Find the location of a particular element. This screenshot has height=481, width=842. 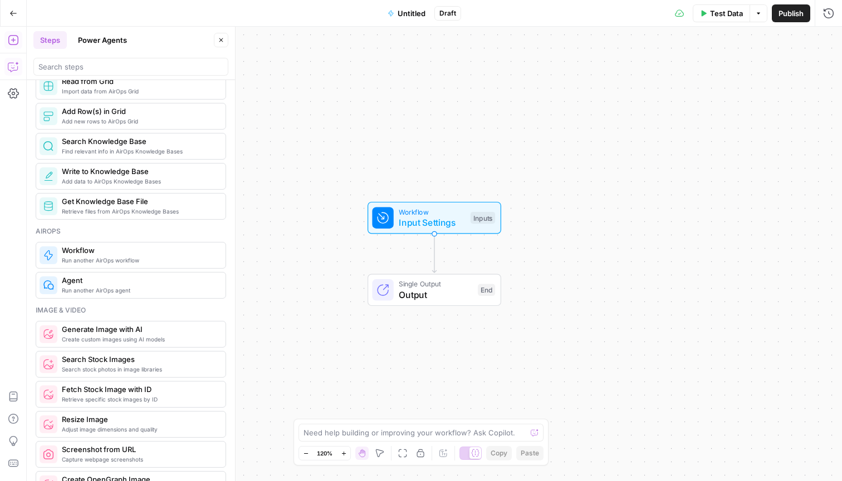

div: End is located at coordinates (486, 291).